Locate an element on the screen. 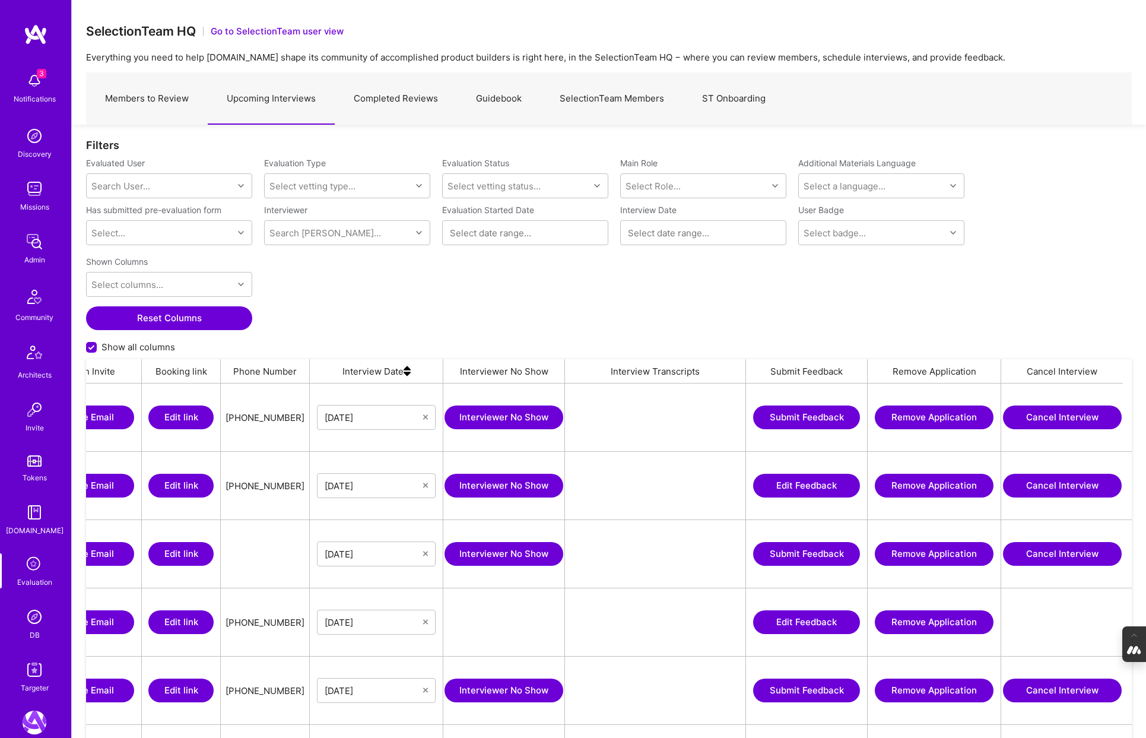  label: Evaluation Started Date is located at coordinates (525, 210).